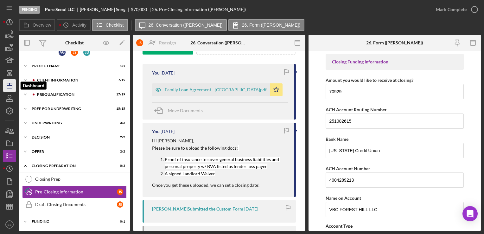 The image size is (484, 234). I want to click on div: 7 / 15, so click(119, 80).